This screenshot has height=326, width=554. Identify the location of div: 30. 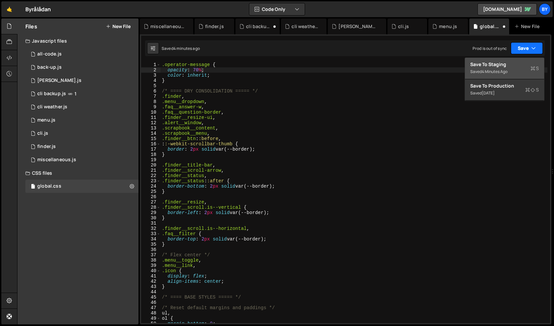
(151, 218).